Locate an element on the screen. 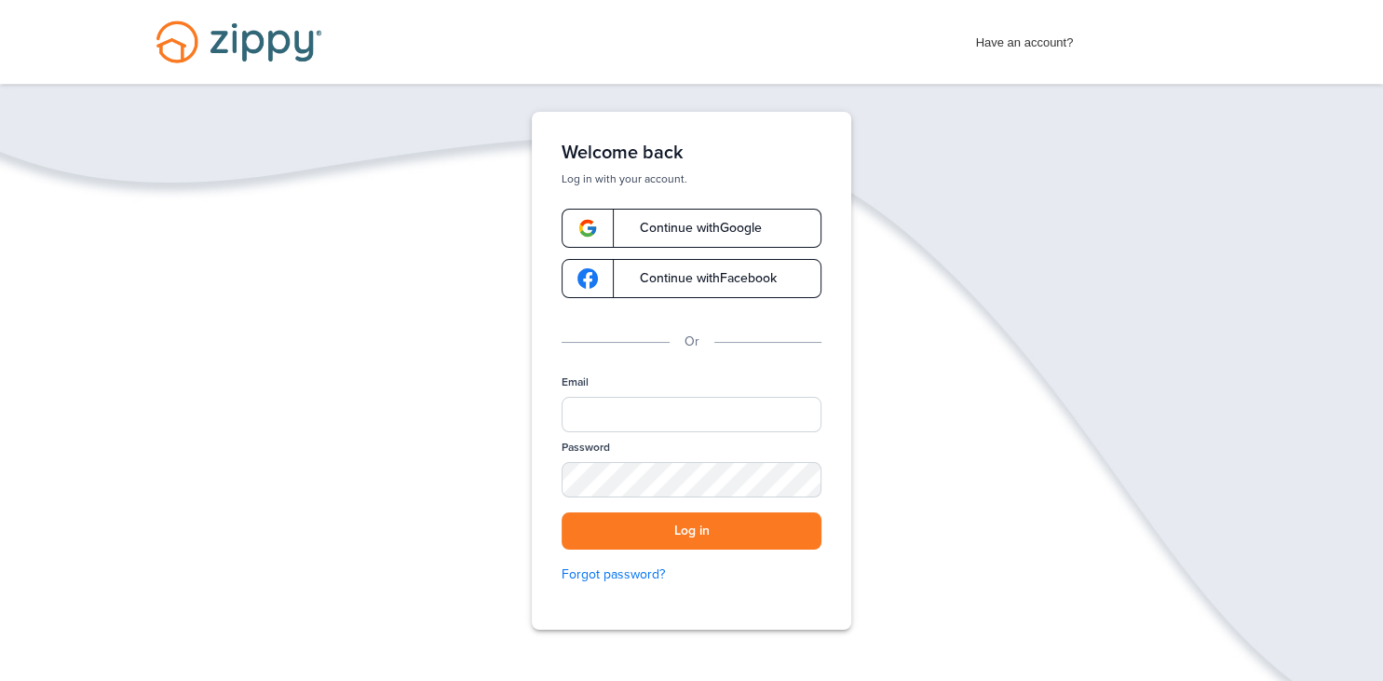  button: Log in is located at coordinates (691, 531).